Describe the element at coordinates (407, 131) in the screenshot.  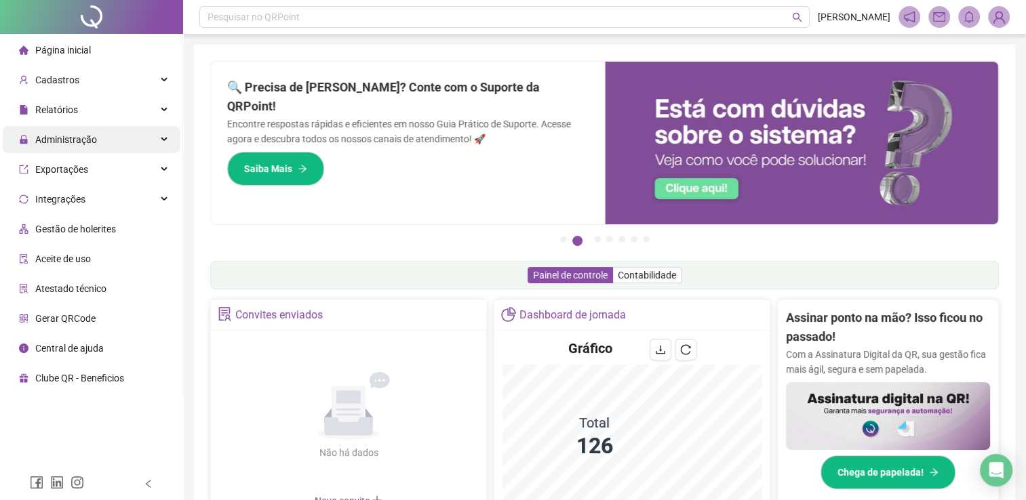
I see `p: Encontre respostas rápidas e eficientes em nosso Guia Prático de Suporte. Acesse agora e descubra...` at that location.